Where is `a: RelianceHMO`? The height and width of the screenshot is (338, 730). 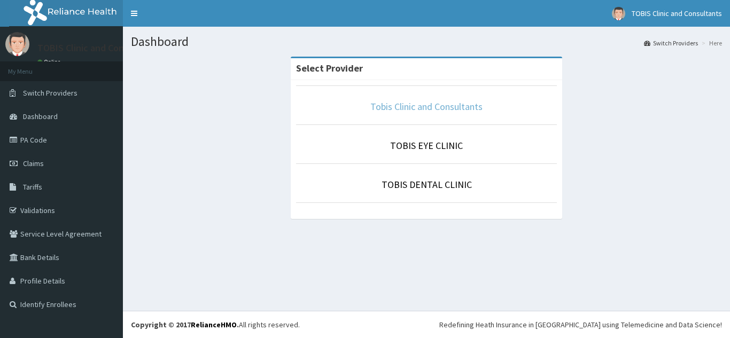
a: RelianceHMO is located at coordinates (214, 325).